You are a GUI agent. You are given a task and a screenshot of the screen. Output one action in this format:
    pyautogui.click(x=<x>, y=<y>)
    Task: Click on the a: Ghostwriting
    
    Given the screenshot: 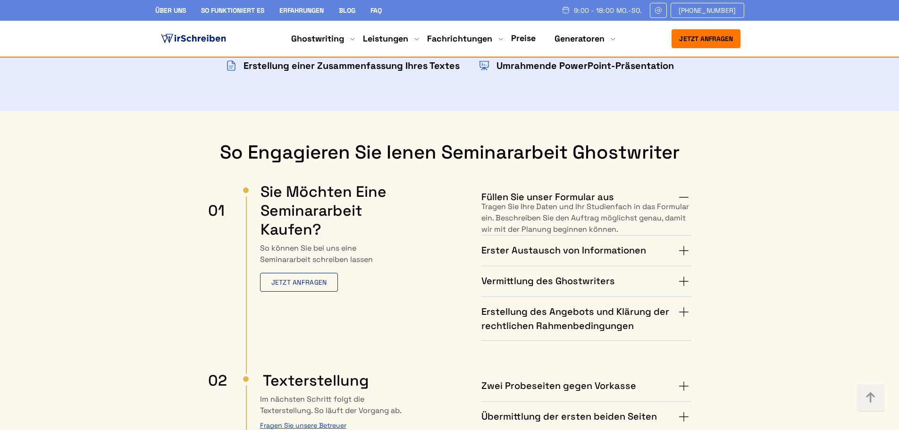 What is the action you would take?
    pyautogui.click(x=318, y=39)
    